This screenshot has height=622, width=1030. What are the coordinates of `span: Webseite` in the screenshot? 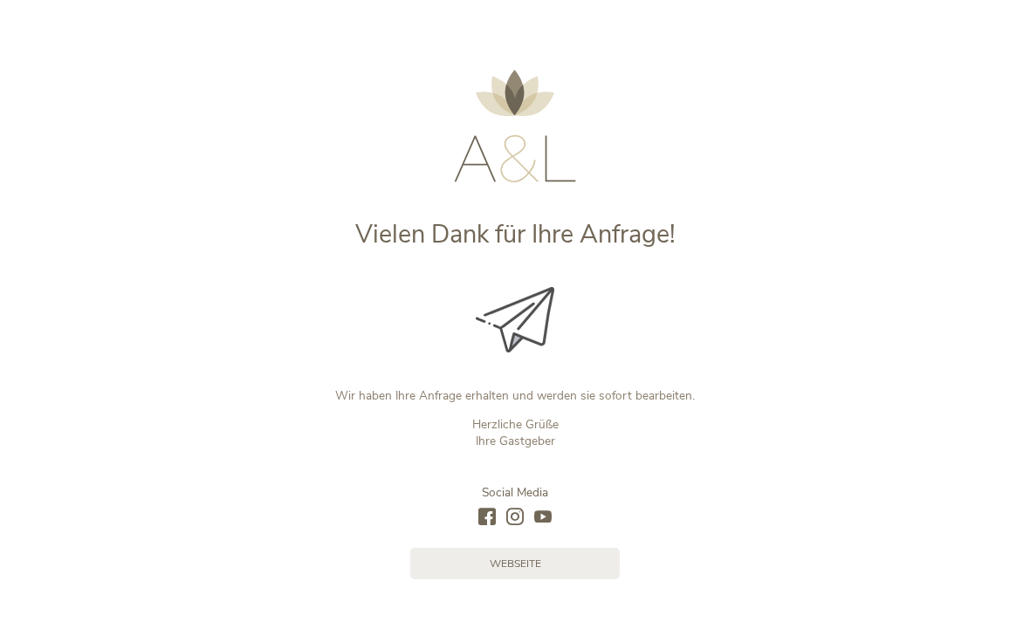 It's located at (515, 564).